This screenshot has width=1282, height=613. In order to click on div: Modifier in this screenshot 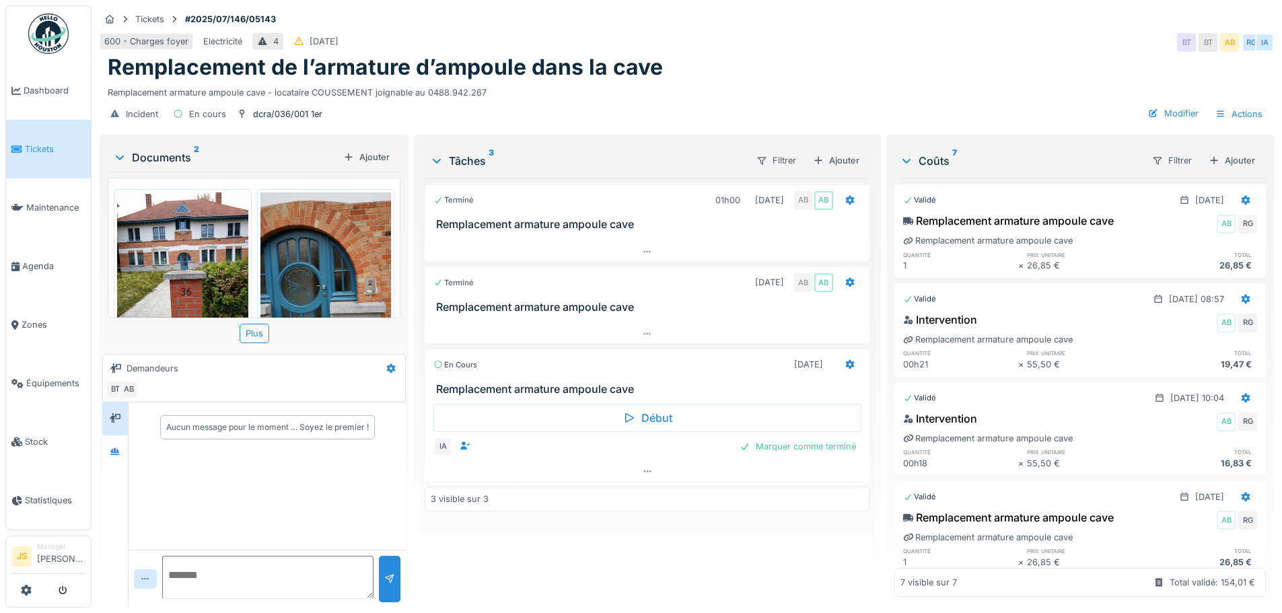, I will do `click(1173, 113)`.